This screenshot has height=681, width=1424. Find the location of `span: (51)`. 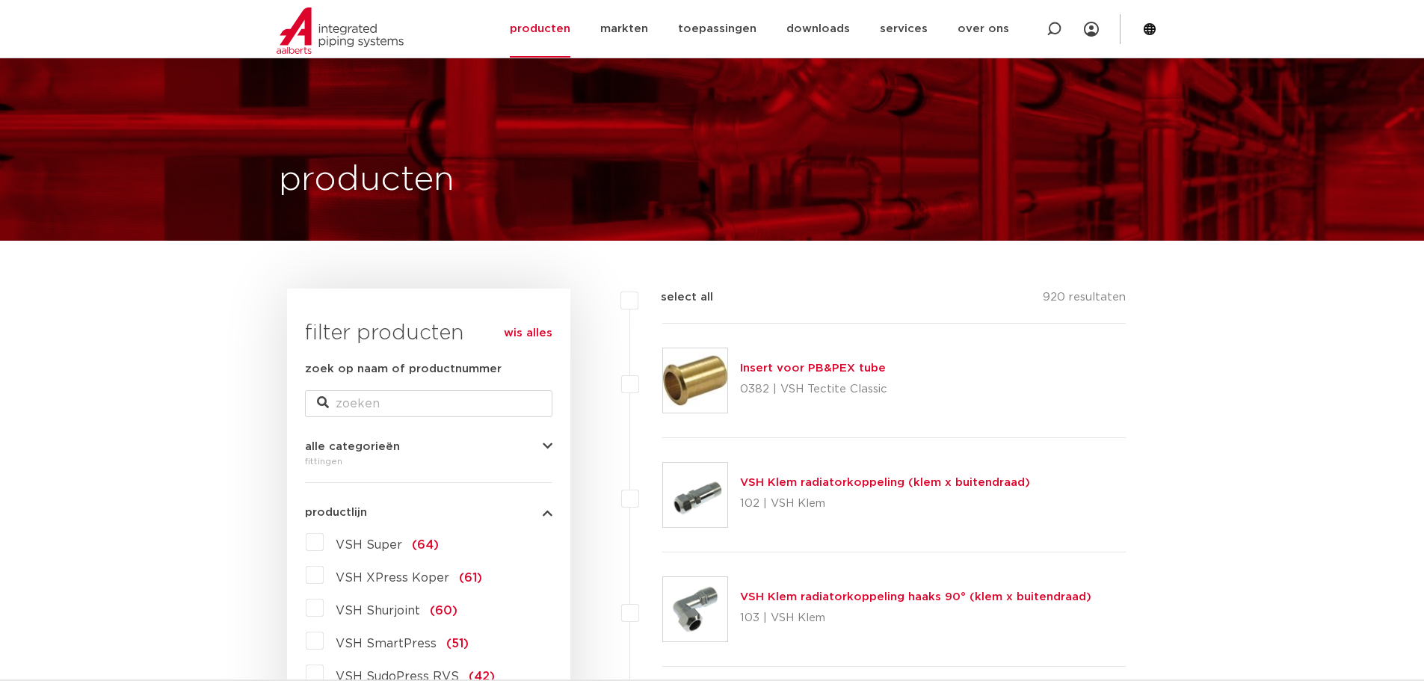

span: (51) is located at coordinates (458, 644).